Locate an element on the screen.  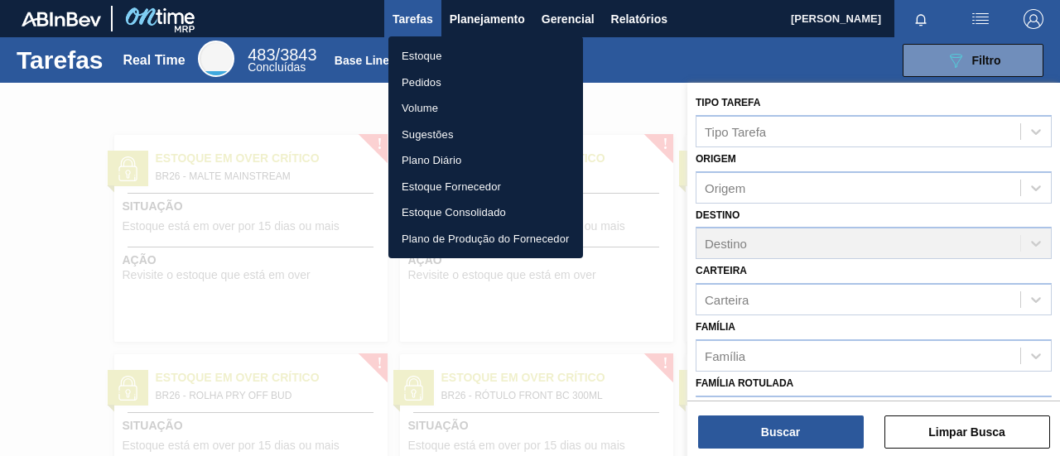
a: Plano Diário is located at coordinates (485, 161).